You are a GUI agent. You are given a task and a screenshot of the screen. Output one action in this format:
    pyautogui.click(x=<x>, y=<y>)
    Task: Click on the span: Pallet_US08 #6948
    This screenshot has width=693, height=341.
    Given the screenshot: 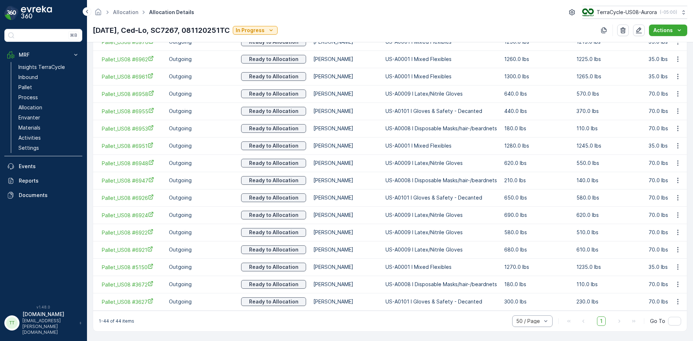 What is the action you would take?
    pyautogui.click(x=132, y=163)
    